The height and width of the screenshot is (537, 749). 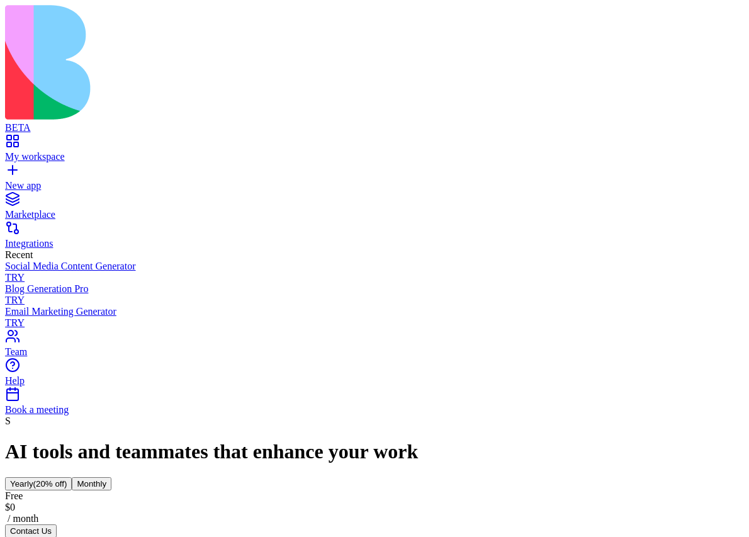 What do you see at coordinates (375, 157) in the screenshot?
I see `div: My workspace` at bounding box center [375, 157].